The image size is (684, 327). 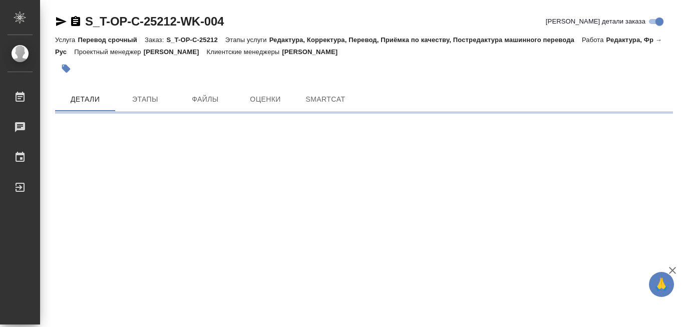 What do you see at coordinates (111, 40) in the screenshot?
I see `p: Перевод срочный` at bounding box center [111, 40].